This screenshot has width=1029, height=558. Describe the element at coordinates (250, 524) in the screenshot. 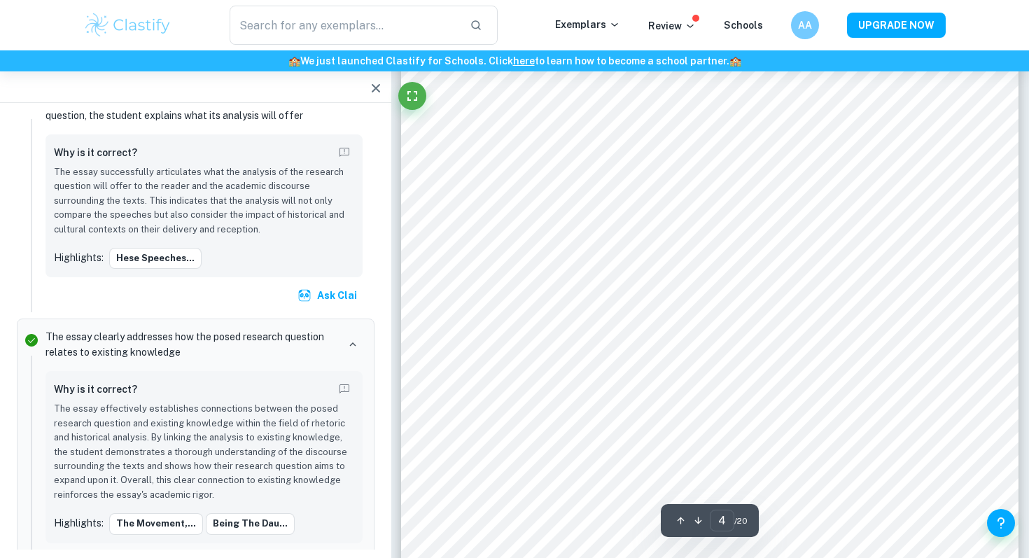

I see `button: Being the dau...` at that location.